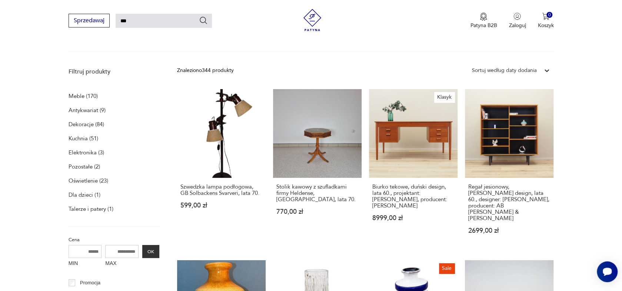 This screenshot has width=622, height=291. I want to click on a: Ikona medaluPatyna B2B, so click(484, 21).